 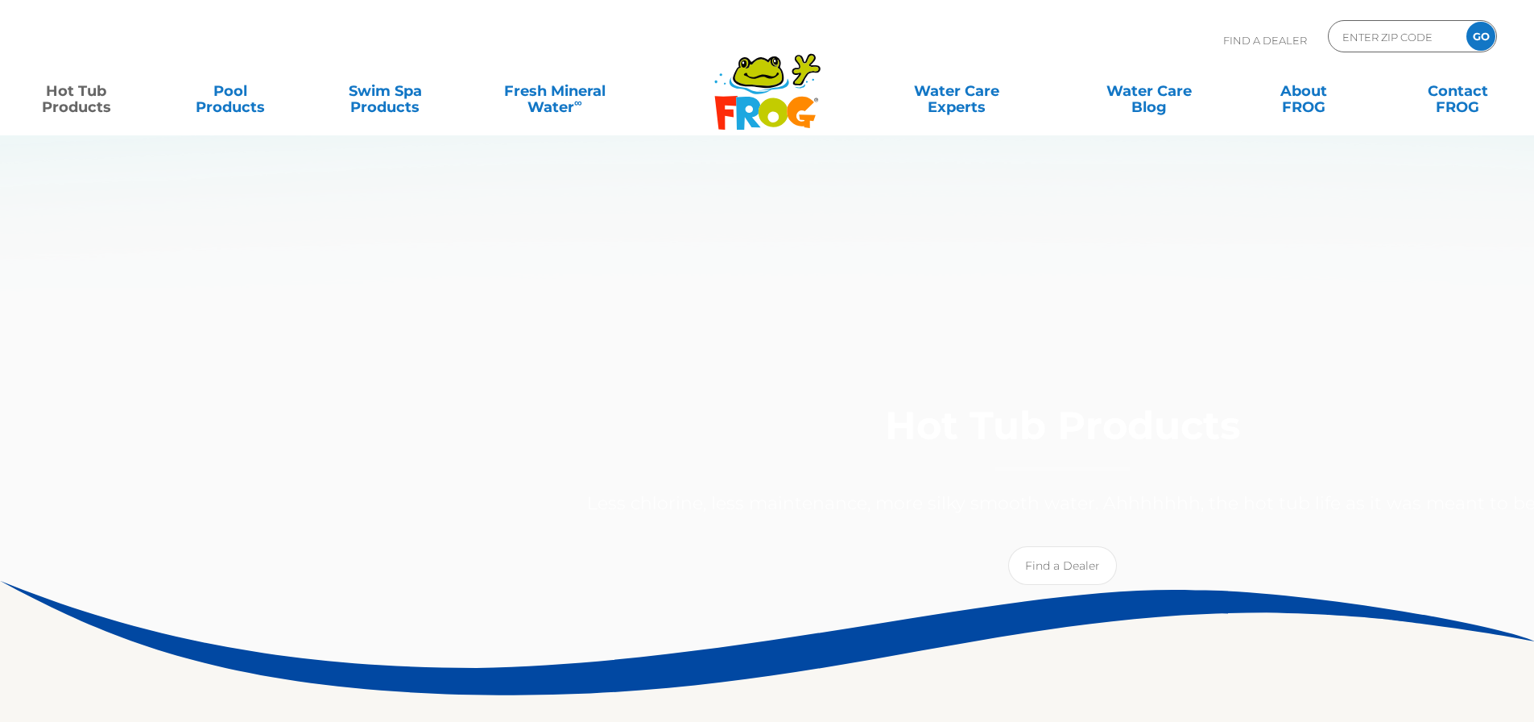 I want to click on a: AboutFROG, so click(x=1303, y=91).